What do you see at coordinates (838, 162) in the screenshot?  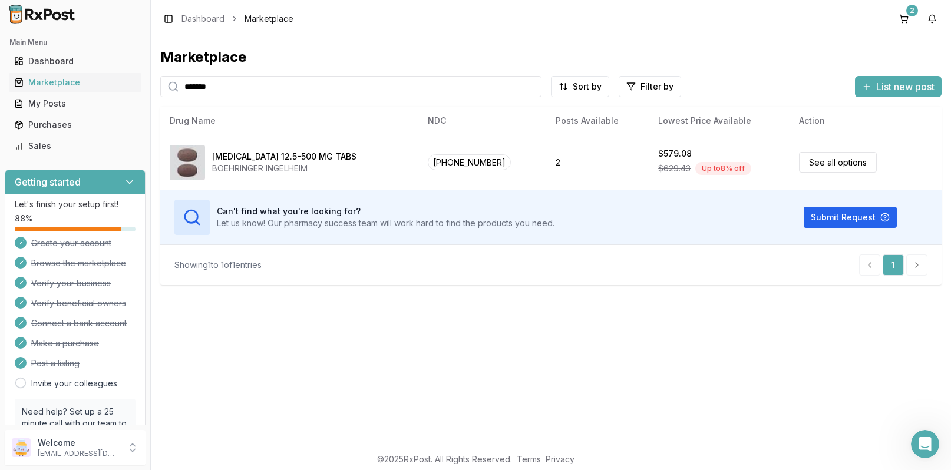 I see `a: See all options` at bounding box center [838, 162].